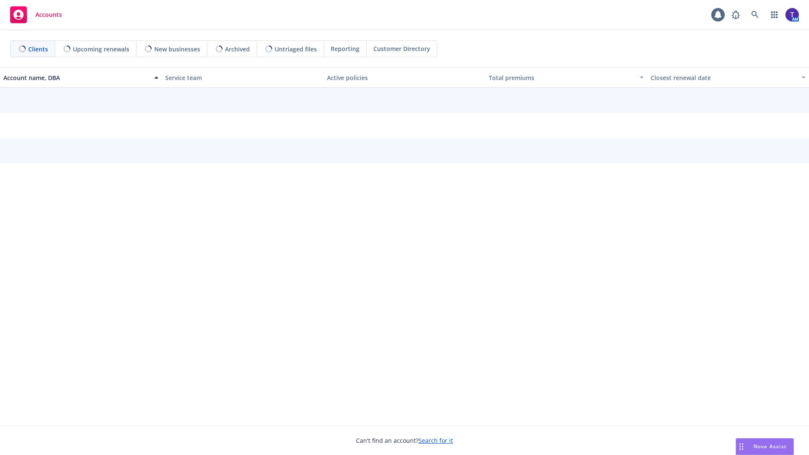 The width and height of the screenshot is (809, 455). What do you see at coordinates (243, 78) in the screenshot?
I see `button: Service team` at bounding box center [243, 78].